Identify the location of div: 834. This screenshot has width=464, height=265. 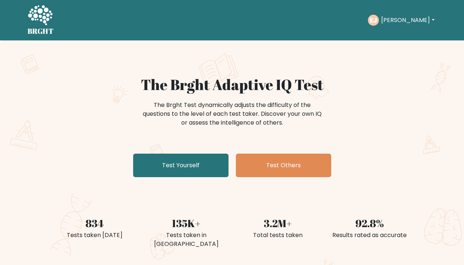
(95, 223).